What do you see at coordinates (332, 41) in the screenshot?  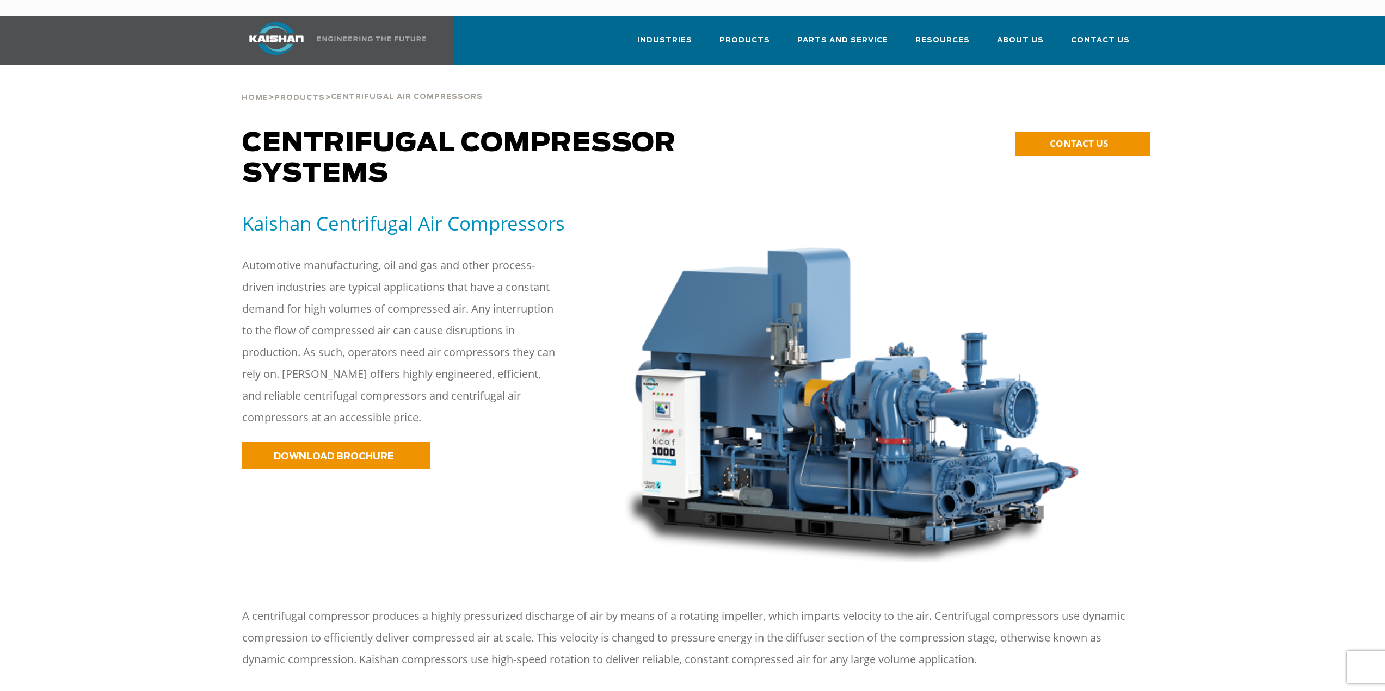 I see `a: Kaishan USA` at bounding box center [332, 41].